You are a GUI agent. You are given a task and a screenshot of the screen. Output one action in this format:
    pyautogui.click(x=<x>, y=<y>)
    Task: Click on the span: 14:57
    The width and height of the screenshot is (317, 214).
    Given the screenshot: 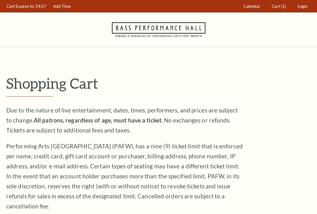 What is the action you would take?
    pyautogui.click(x=41, y=6)
    